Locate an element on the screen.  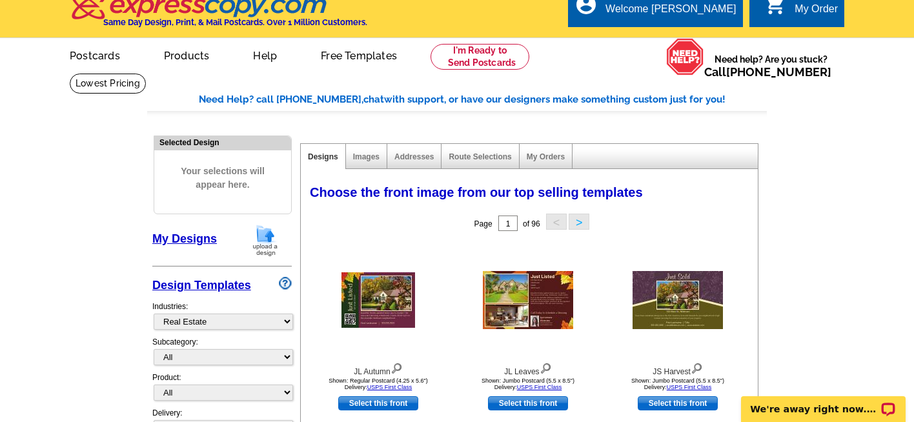
span: Need help? Are you stuck? is located at coordinates (770, 66).